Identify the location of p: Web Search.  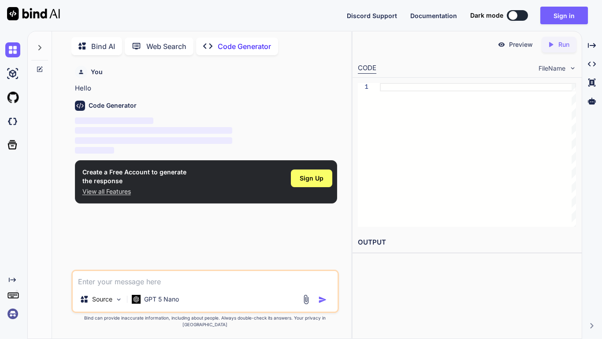
(166, 46).